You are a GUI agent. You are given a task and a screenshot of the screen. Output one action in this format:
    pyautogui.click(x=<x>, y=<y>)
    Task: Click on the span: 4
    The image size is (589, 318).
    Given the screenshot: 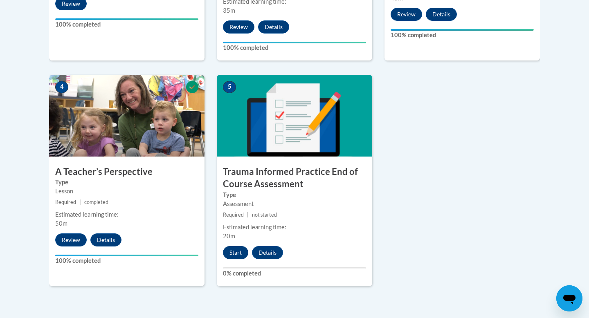 What is the action you would take?
    pyautogui.click(x=62, y=87)
    